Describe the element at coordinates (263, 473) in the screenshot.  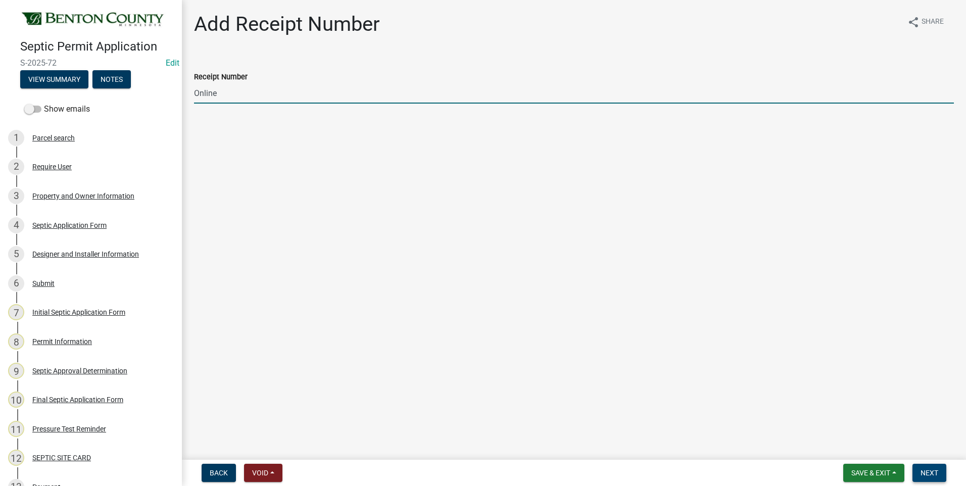
I see `button: Void` at that location.